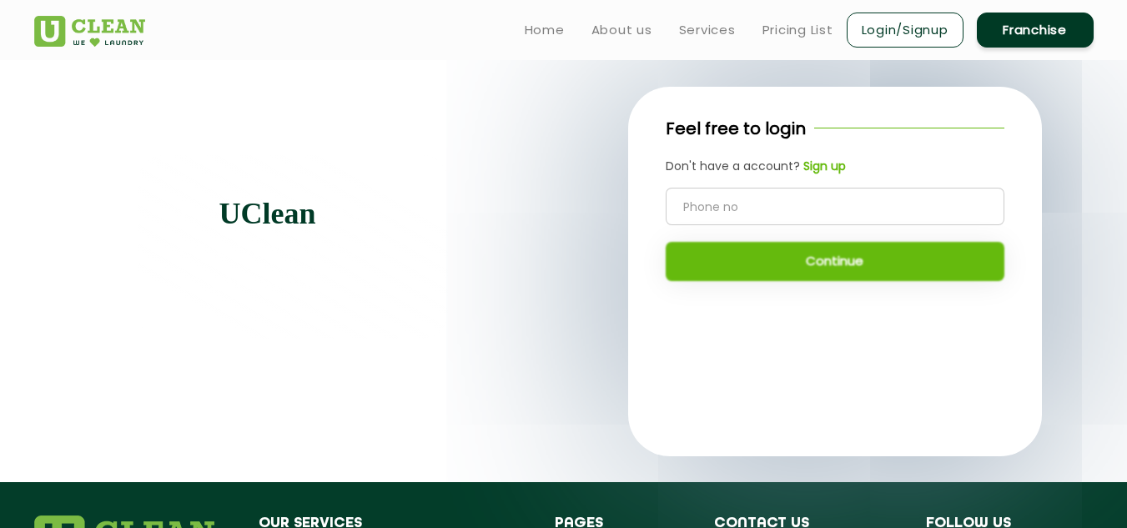 The image size is (1127, 528). What do you see at coordinates (89, 31) in the screenshot?
I see `img: UClean Laundry and Dry Cleaning` at bounding box center [89, 31].